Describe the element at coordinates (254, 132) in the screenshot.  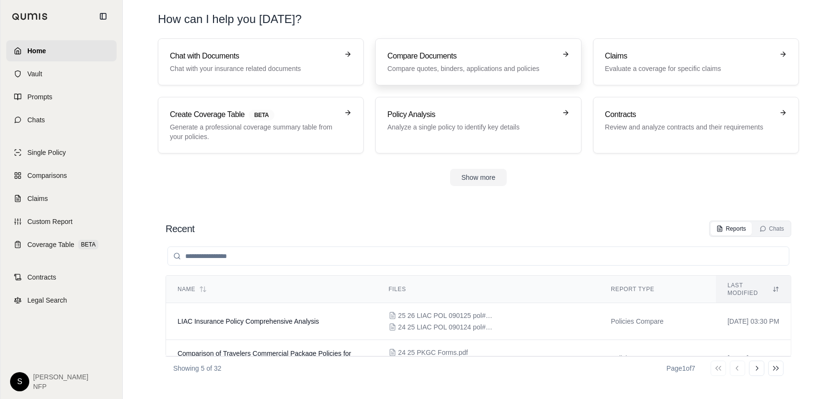
I see `p: Generate a professional coverage summary table from your policies.` at that location.